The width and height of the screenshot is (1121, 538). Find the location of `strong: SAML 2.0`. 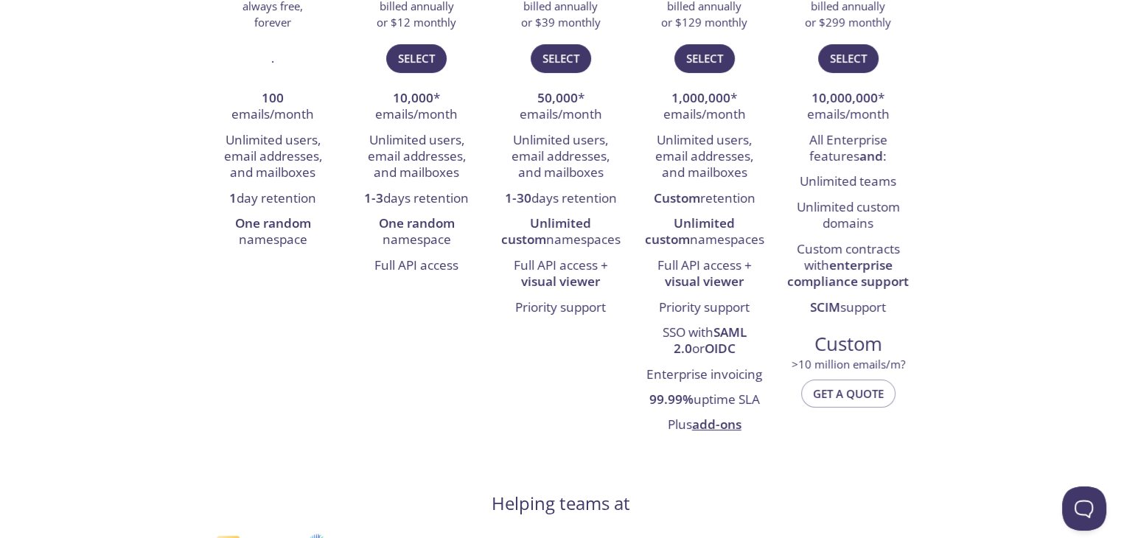

strong: SAML 2.0 is located at coordinates (710, 340).